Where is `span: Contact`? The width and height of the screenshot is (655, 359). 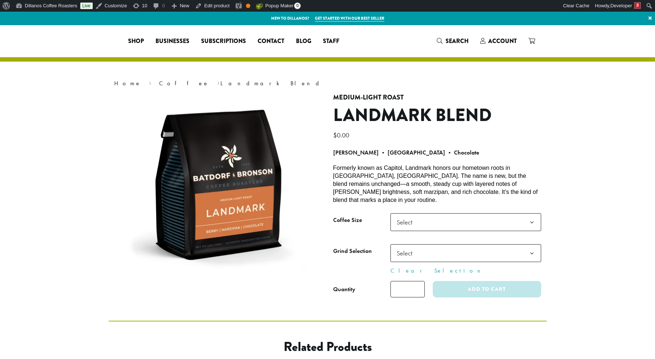 span: Contact is located at coordinates (271, 41).